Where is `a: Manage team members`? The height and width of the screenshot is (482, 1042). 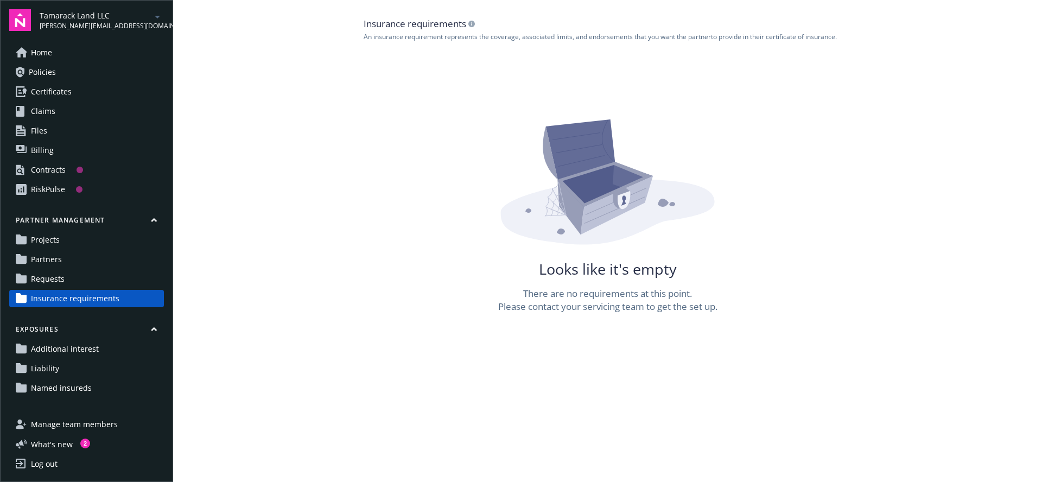 a: Manage team members is located at coordinates (86, 424).